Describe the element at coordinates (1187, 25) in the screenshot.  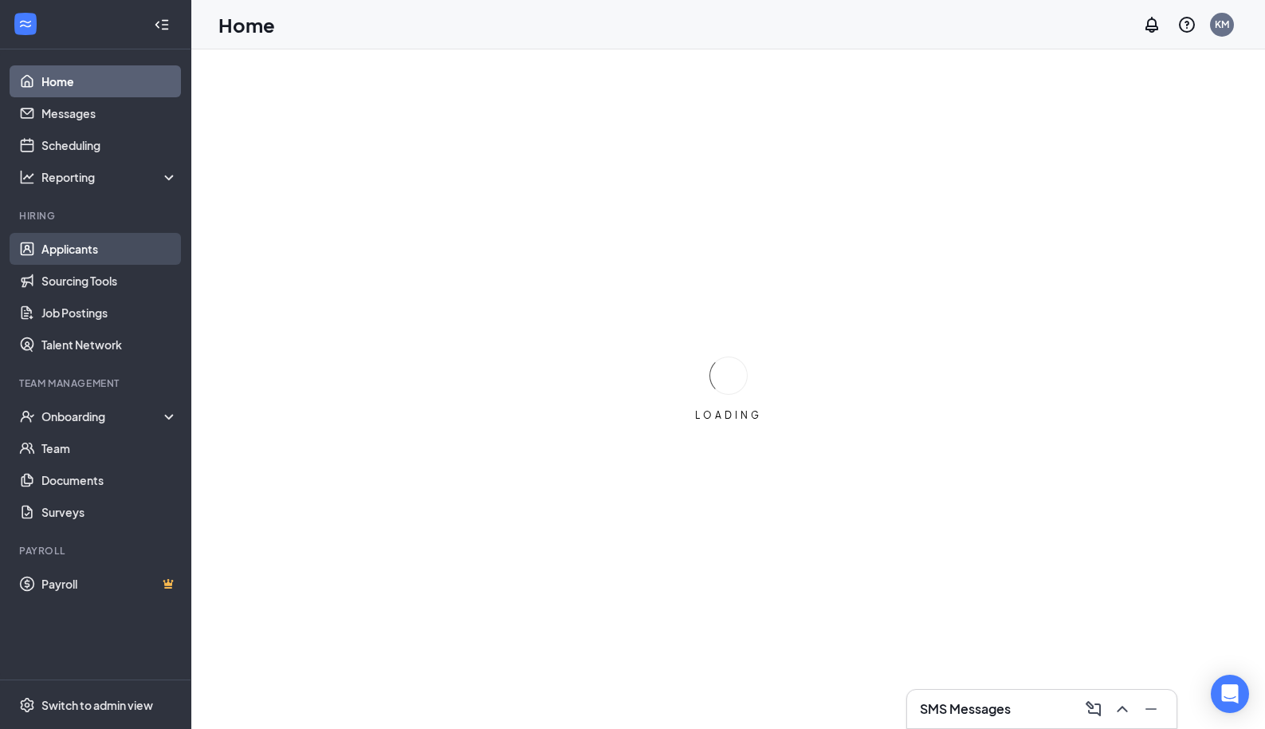
I see `svg: QuestionInfo` at that location.